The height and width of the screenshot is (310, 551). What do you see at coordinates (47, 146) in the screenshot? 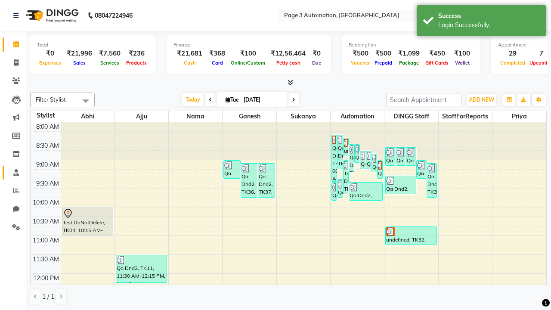
I see `div: 8:30 AM` at bounding box center [47, 146].